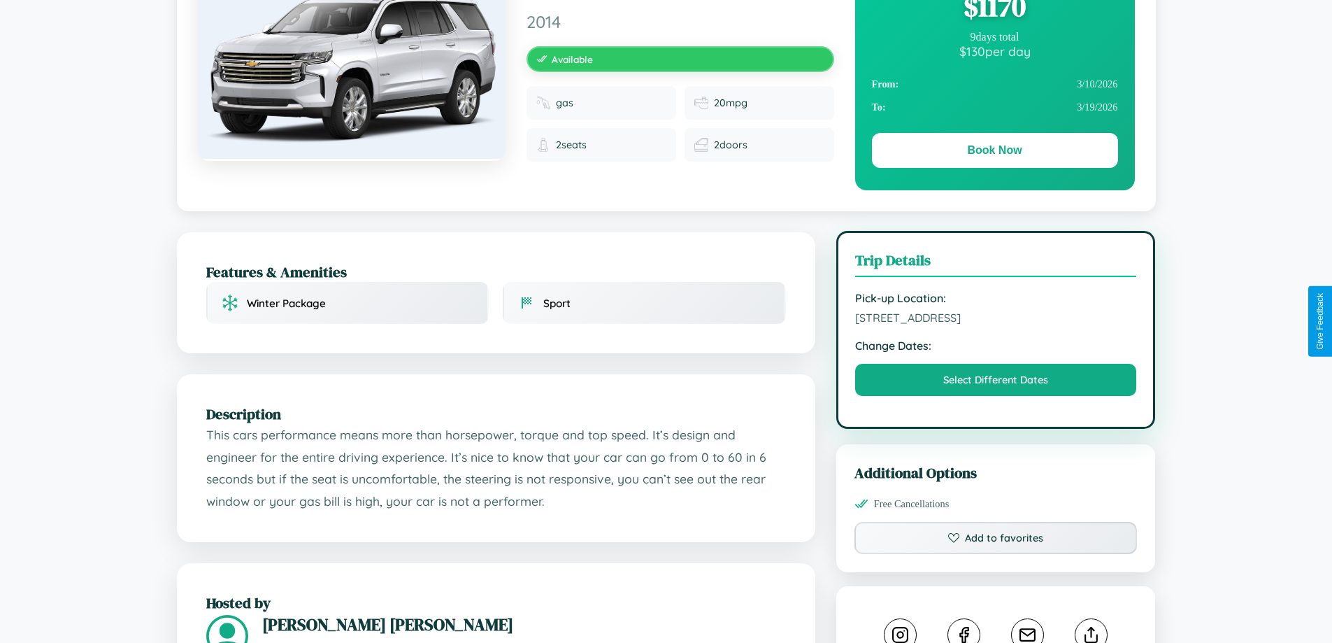 This screenshot has height=643, width=1332. I want to click on span: gas, so click(564, 103).